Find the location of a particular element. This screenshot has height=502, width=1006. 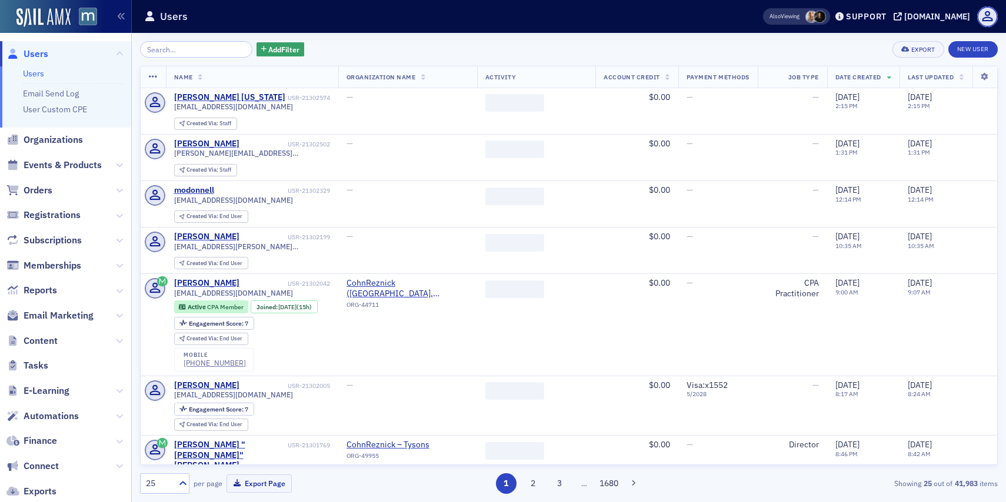

a: View Homepage is located at coordinates (84, 18).